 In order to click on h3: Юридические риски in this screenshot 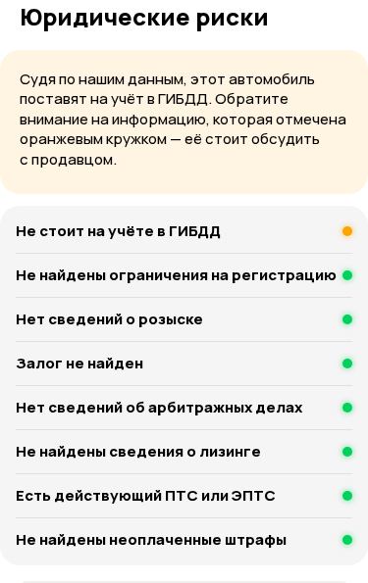, I will do `click(183, 17)`.